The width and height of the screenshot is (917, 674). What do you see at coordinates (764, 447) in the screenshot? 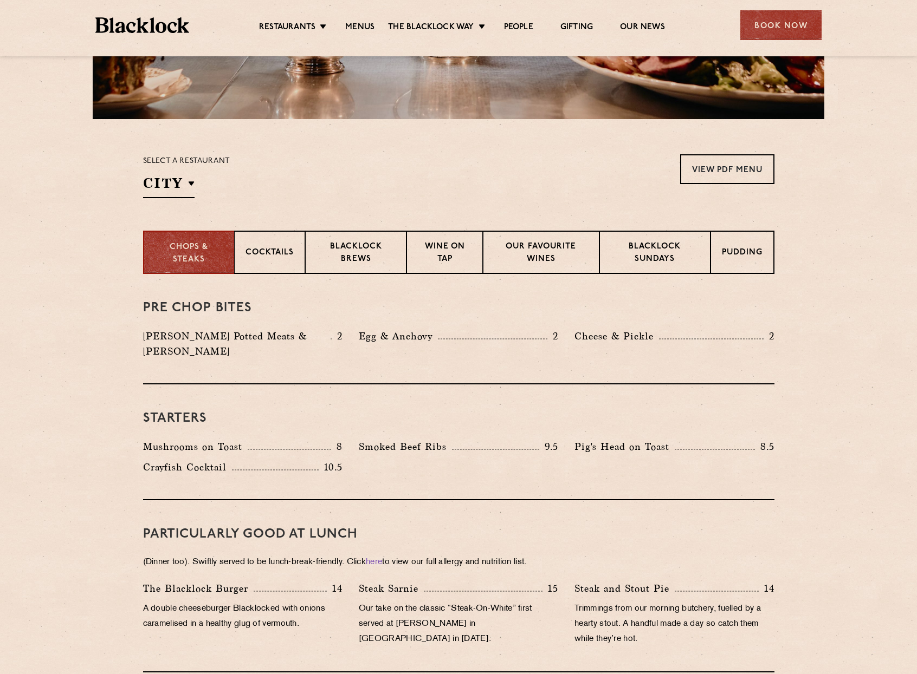
I see `p: 8.5` at bounding box center [764, 447].